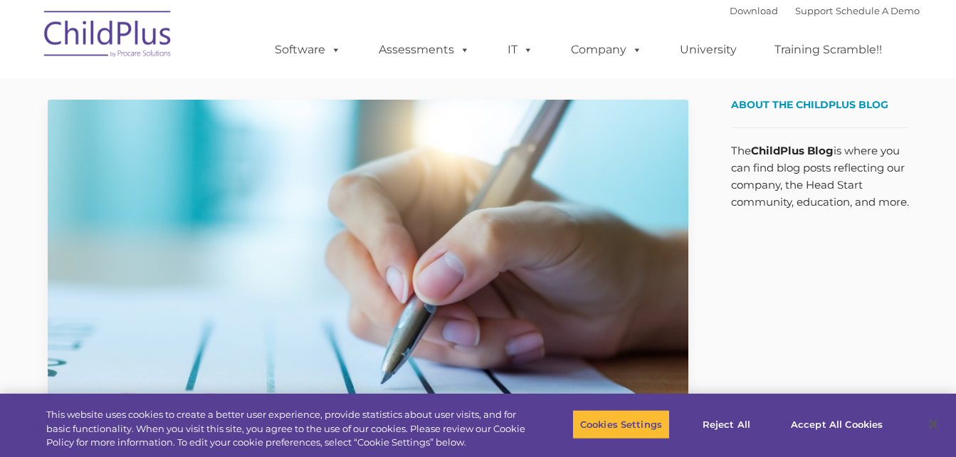 The image size is (956, 457). Describe the element at coordinates (308, 50) in the screenshot. I see `a: Software` at that location.